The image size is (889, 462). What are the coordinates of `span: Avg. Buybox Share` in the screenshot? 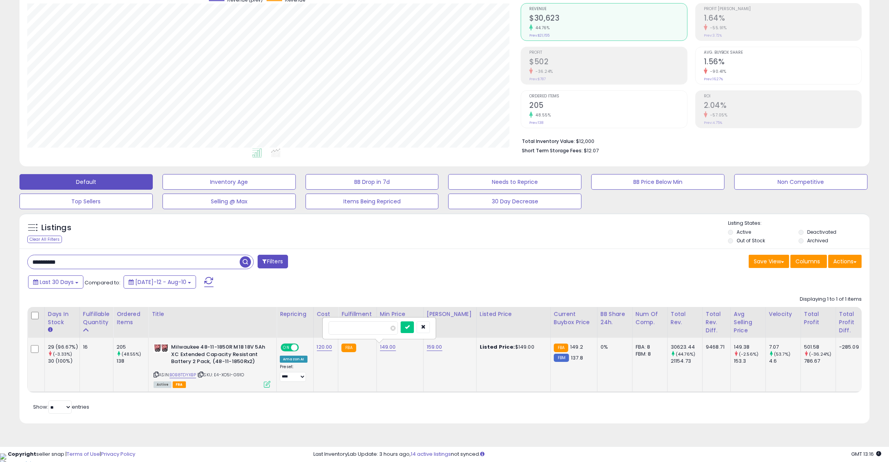 It's located at (783, 53).